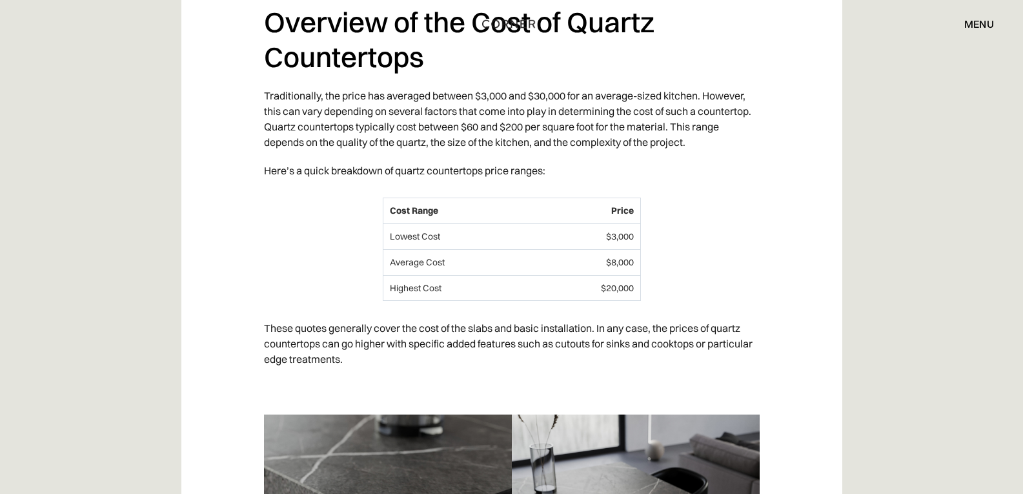  Describe the element at coordinates (512, 344) in the screenshot. I see `p: These quotes generally cover the cost of the slabs and basic installation. In any case, the price...` at that location.